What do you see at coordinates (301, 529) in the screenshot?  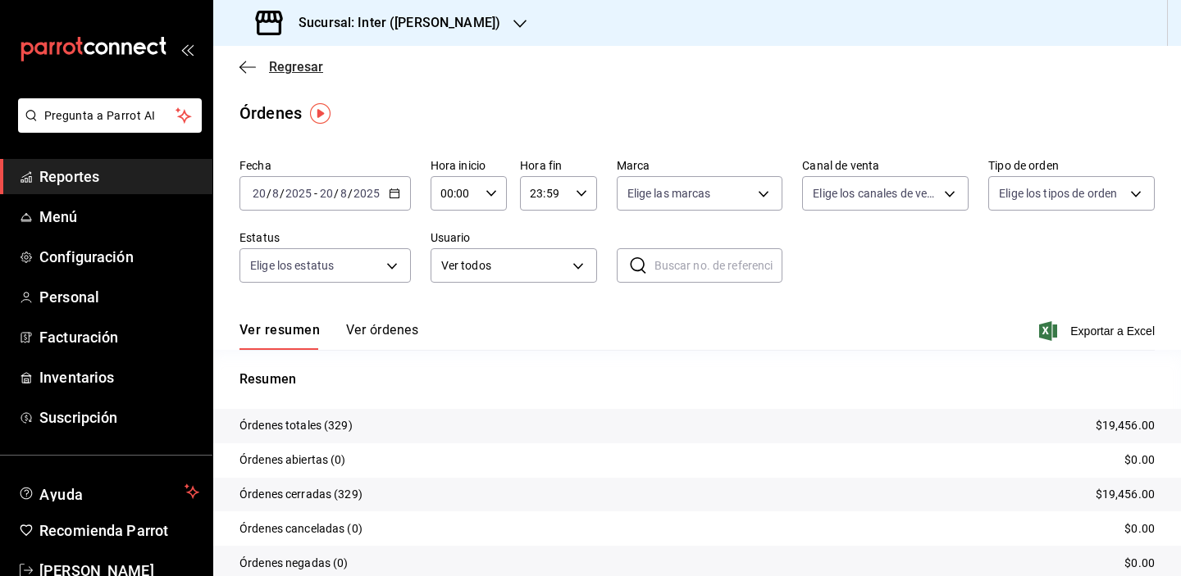 I see `p: Órdenes canceladas (0)` at bounding box center [301, 529].